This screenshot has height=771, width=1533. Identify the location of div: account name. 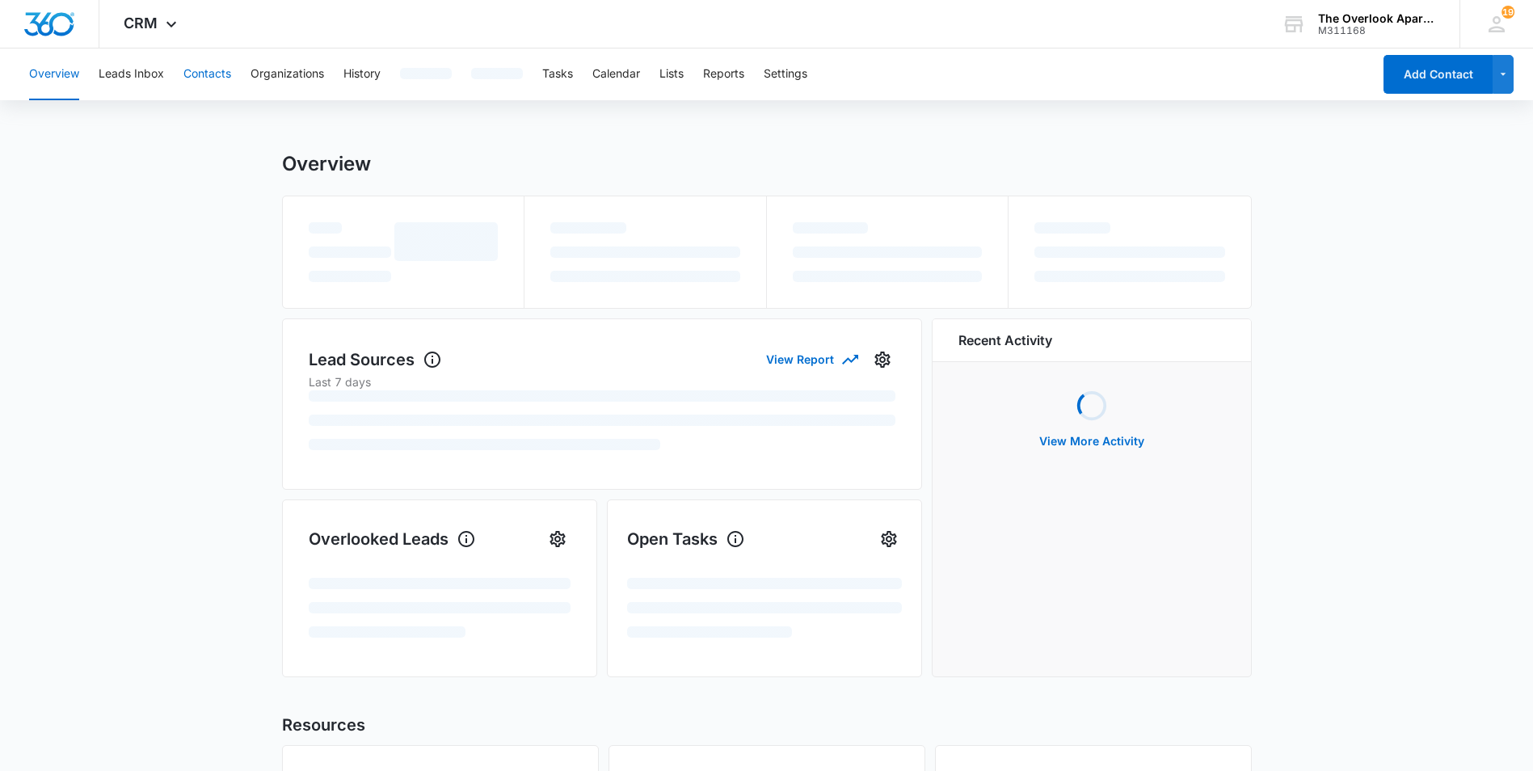
(1377, 19).